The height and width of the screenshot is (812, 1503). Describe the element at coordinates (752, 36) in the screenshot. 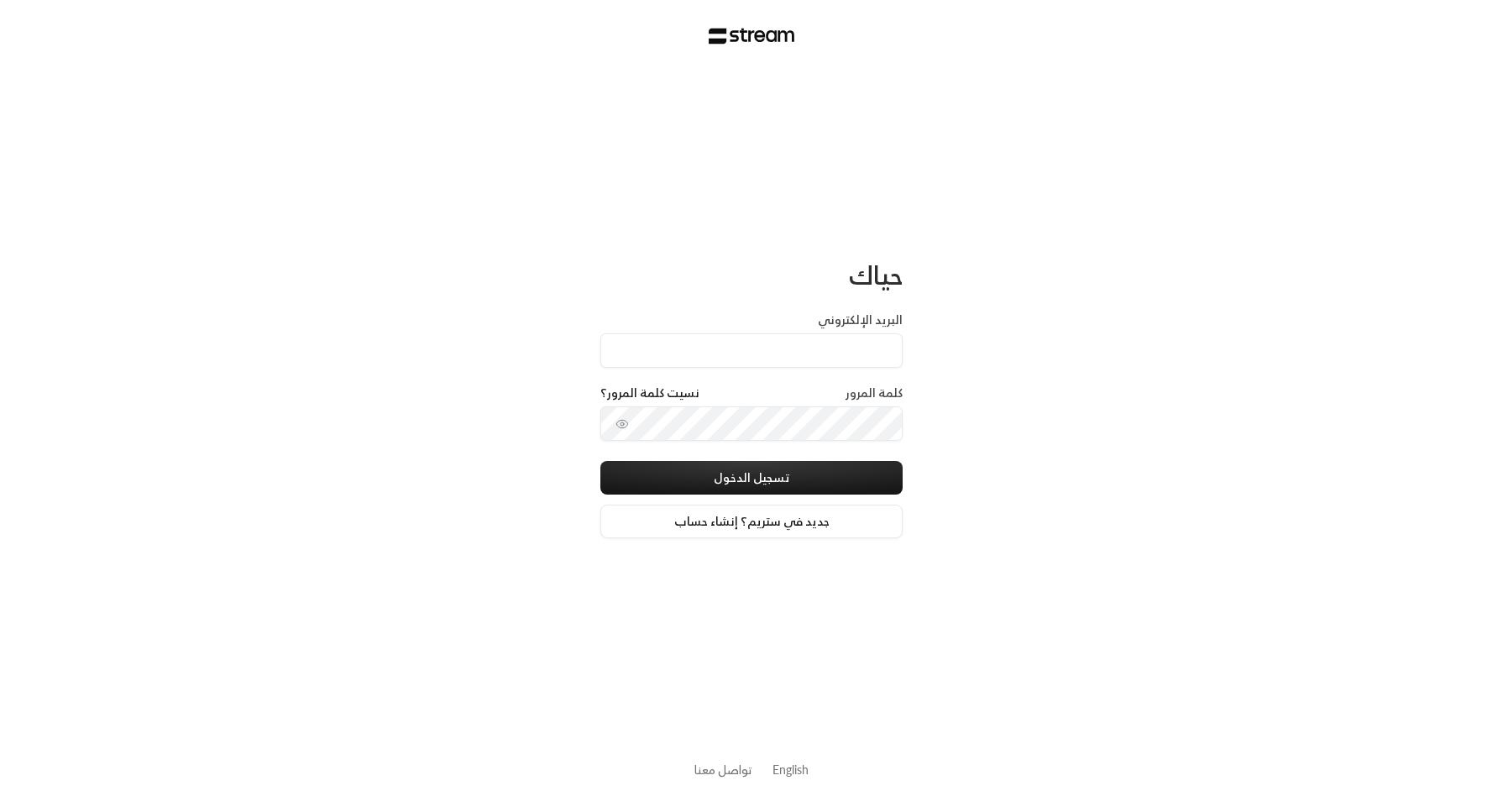

I see `img: Stream Logo` at that location.